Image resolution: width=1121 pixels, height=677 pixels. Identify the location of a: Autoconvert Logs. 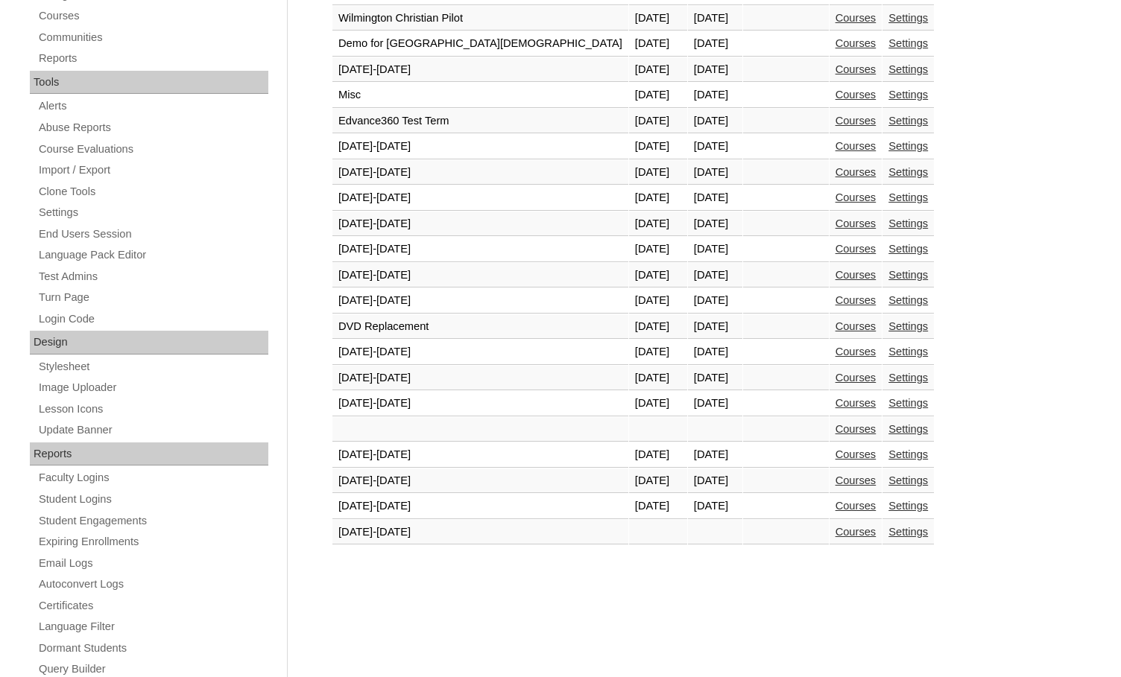
(153, 584).